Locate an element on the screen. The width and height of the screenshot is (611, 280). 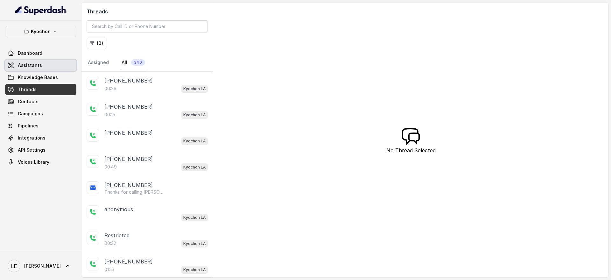
button: Kyochon is located at coordinates (41, 32).